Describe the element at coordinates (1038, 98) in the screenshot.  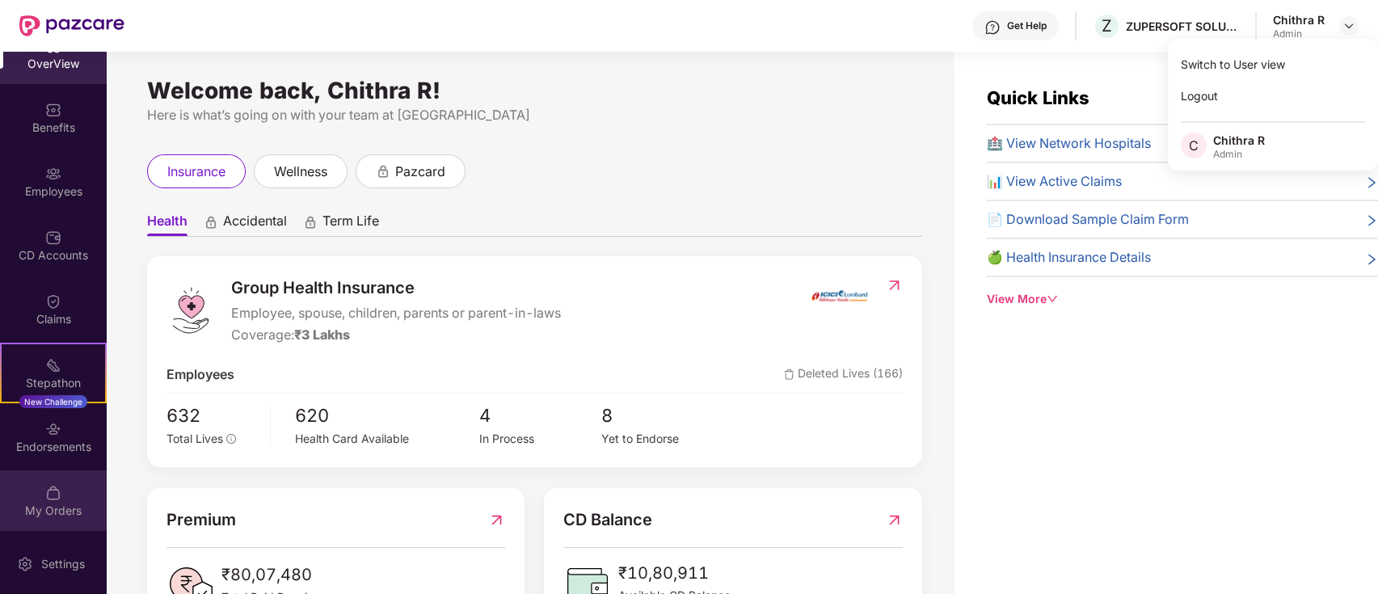
I see `span: Quick Links` at that location.